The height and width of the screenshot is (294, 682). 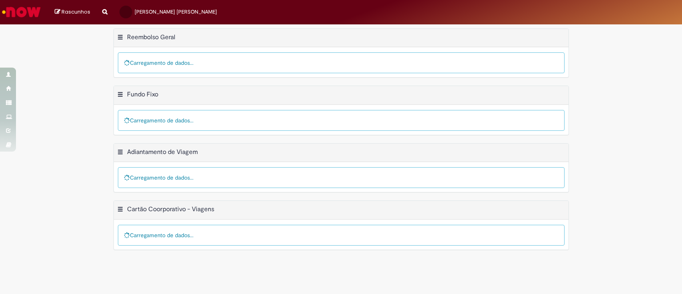 What do you see at coordinates (120, 210) in the screenshot?
I see `button: Cartão Coorporativo - Viagens Menu de contexto` at bounding box center [120, 210].